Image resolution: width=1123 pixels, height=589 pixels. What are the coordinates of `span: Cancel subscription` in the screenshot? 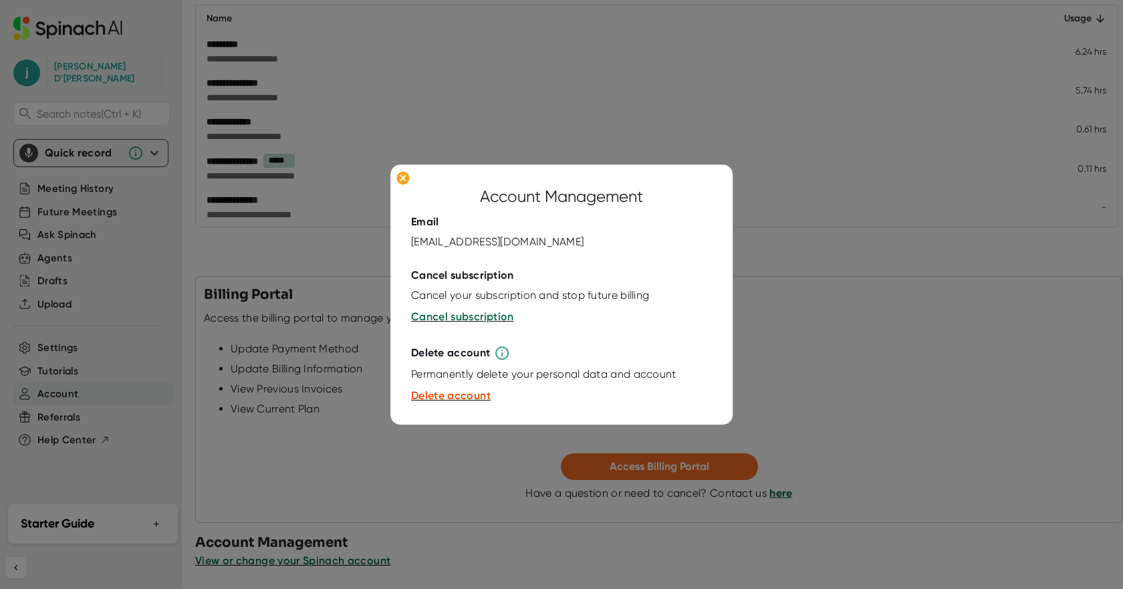 It's located at (463, 317).